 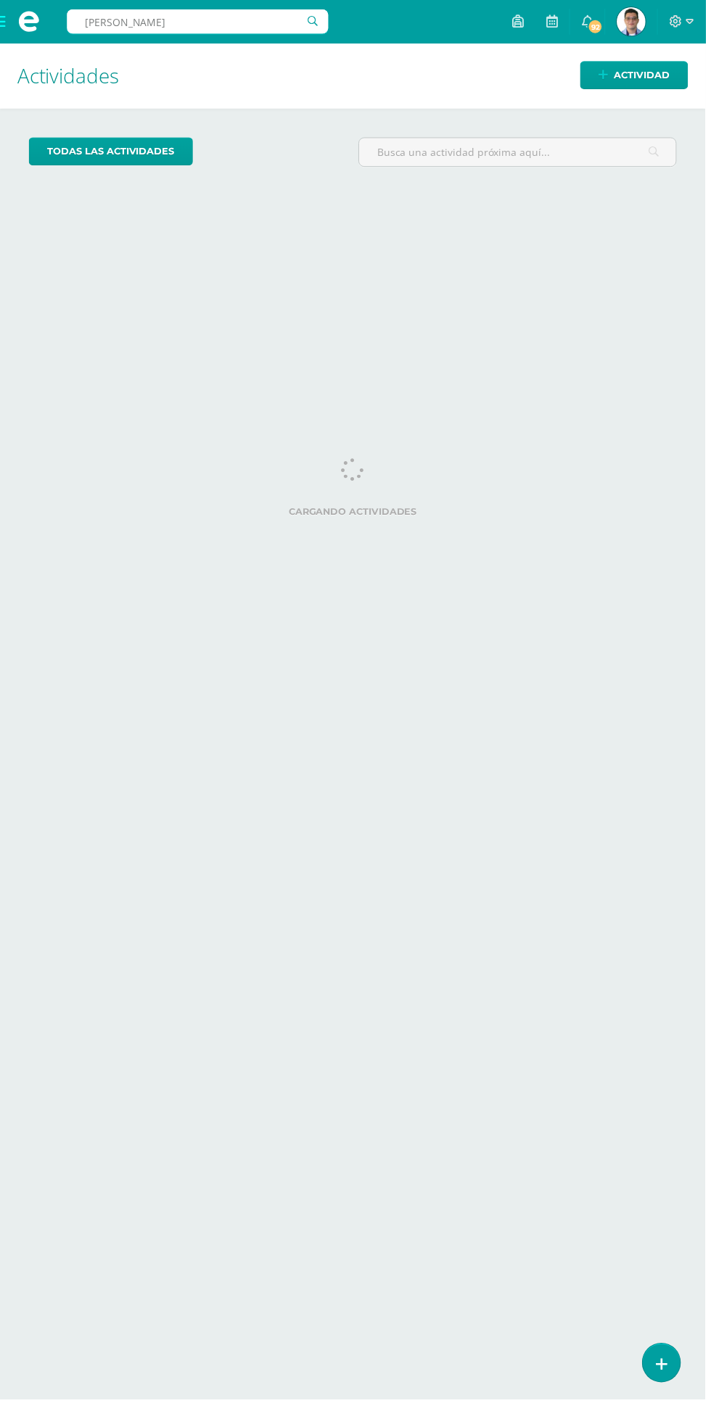 I want to click on input: Busca una actividad próxima aquí..., so click(x=521, y=153).